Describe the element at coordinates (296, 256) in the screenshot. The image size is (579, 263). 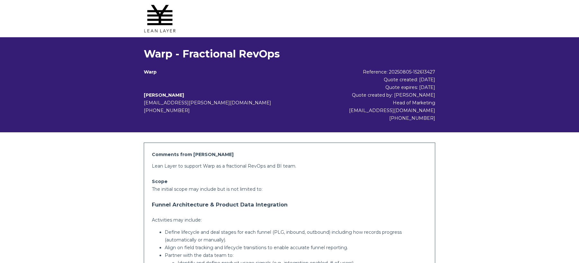
I see `p: Partner with the data team to:` at that location.